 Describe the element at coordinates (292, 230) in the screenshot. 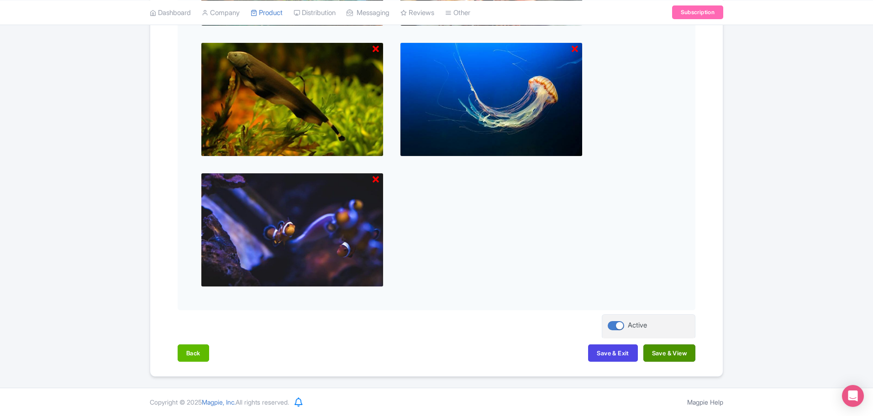

I see `img: pwixvytc4w2yigsuh7xc.jpg` at that location.